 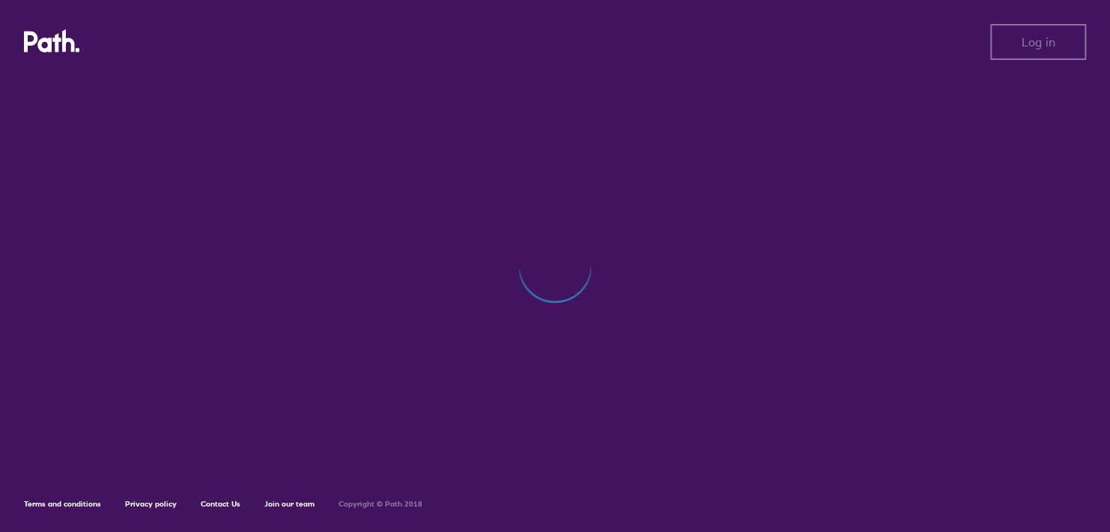 I want to click on a: Contact Us, so click(x=220, y=503).